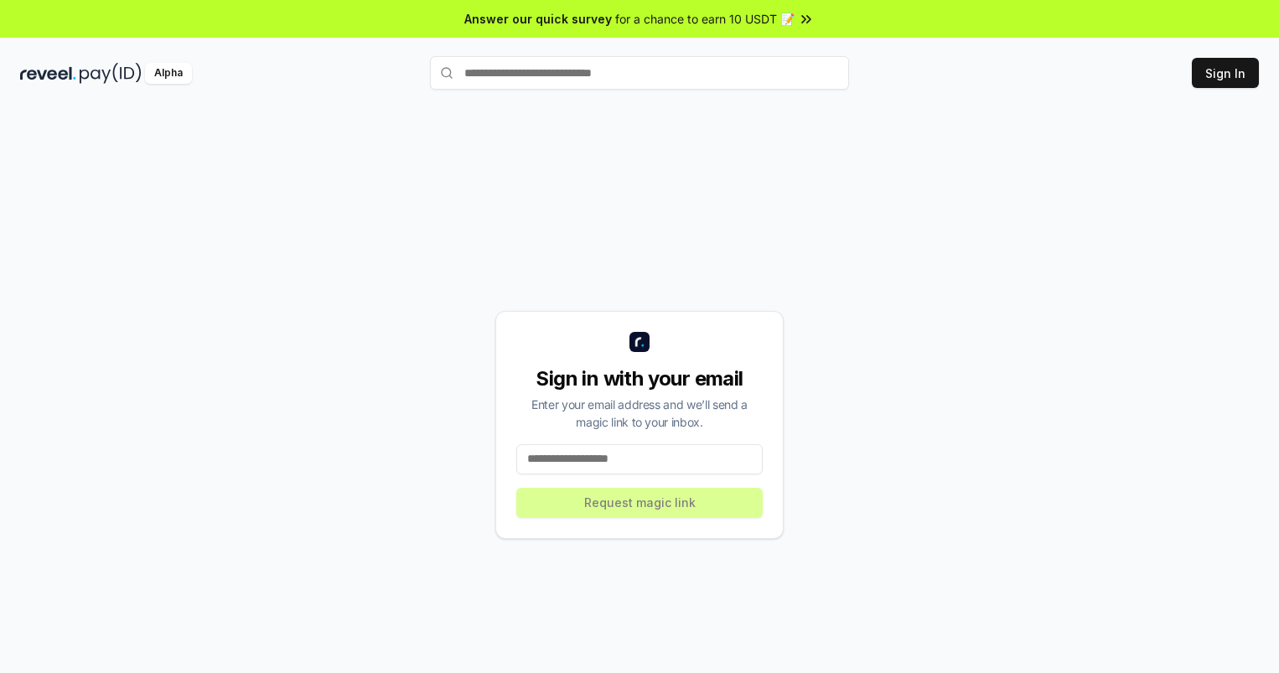 The width and height of the screenshot is (1279, 673). I want to click on span: Answer our quick survey, so click(538, 18).